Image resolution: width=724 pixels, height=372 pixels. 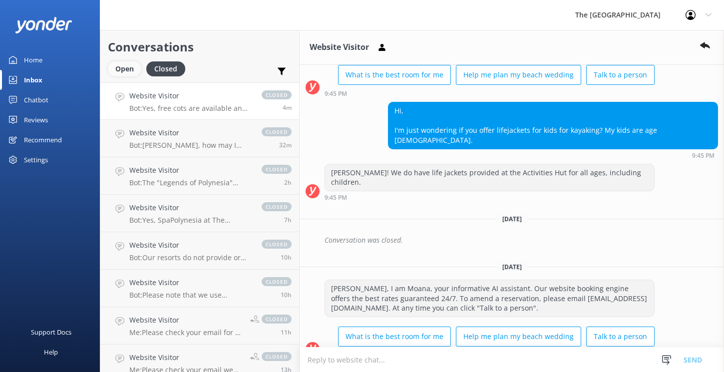 What do you see at coordinates (200, 288) in the screenshot?
I see `a: Website VisitorBot:Please note that we use dynamic pricing, which means our rates change dependin...` at bounding box center [200, 288].